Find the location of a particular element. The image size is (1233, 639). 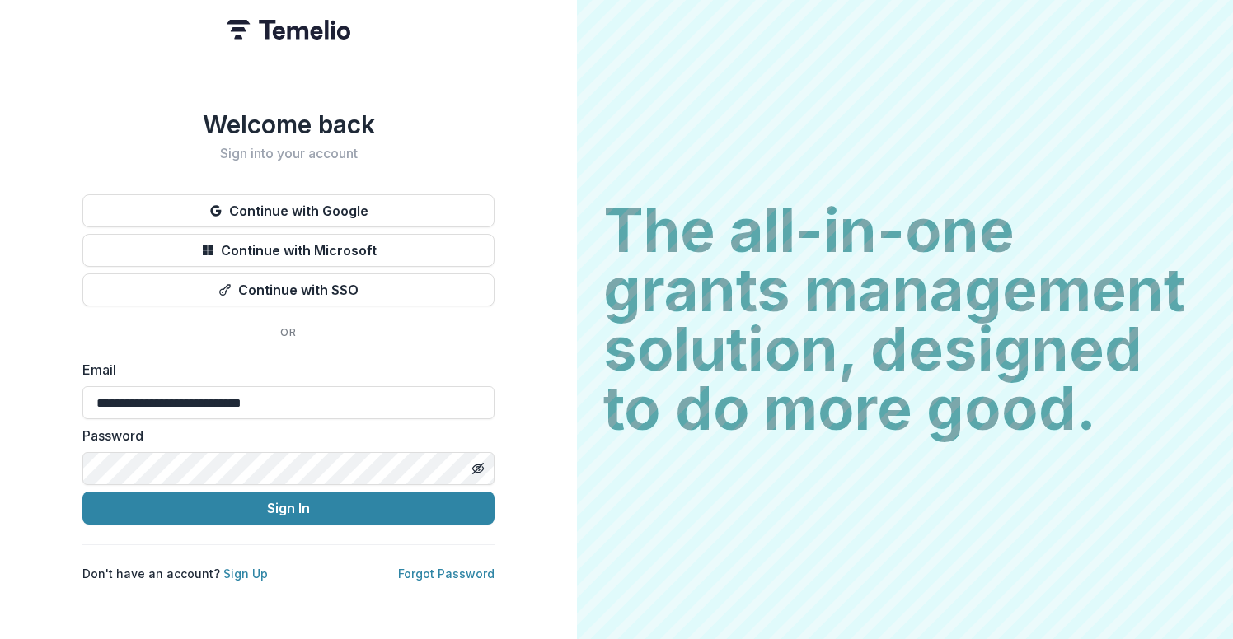

button: Toggle password visibility is located at coordinates (478, 469).